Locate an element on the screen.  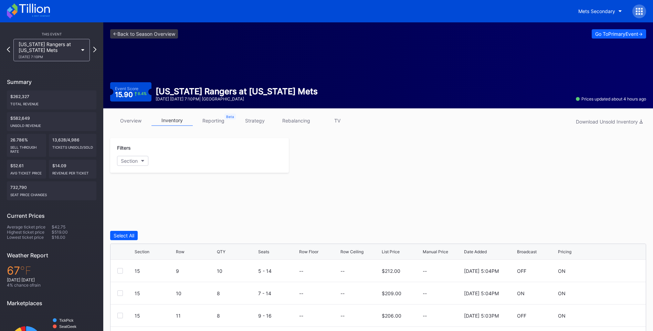
text: SeatGeek is located at coordinates (68, 327).